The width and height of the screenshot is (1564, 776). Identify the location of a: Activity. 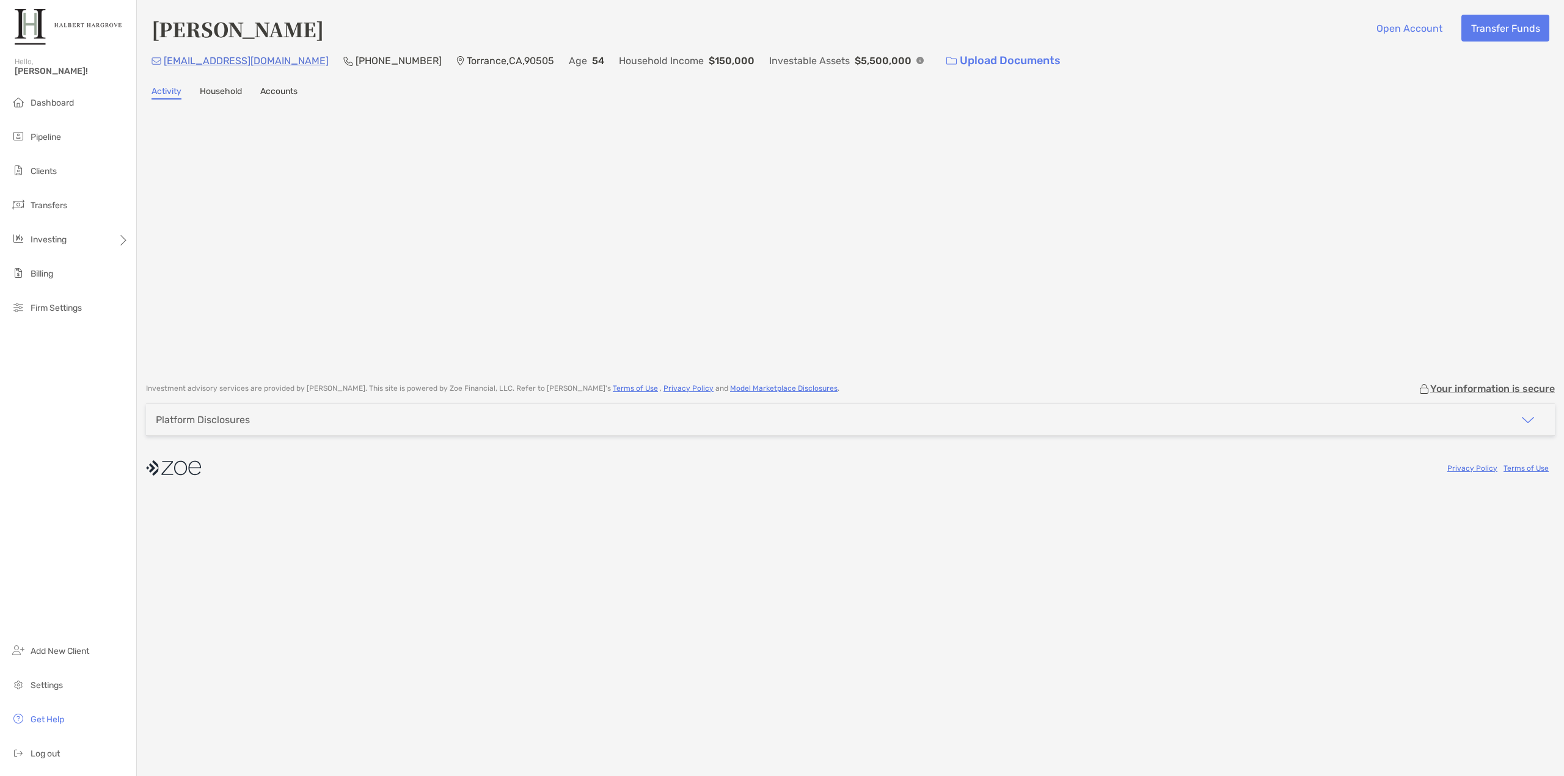
(166, 93).